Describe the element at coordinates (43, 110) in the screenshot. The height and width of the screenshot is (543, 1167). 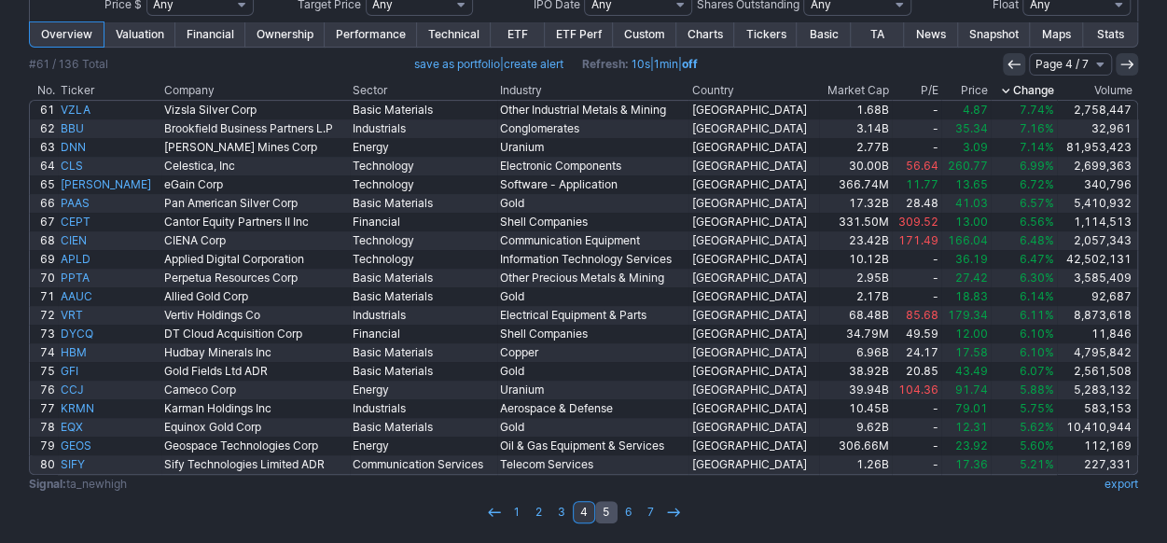
I see `a: 61` at that location.